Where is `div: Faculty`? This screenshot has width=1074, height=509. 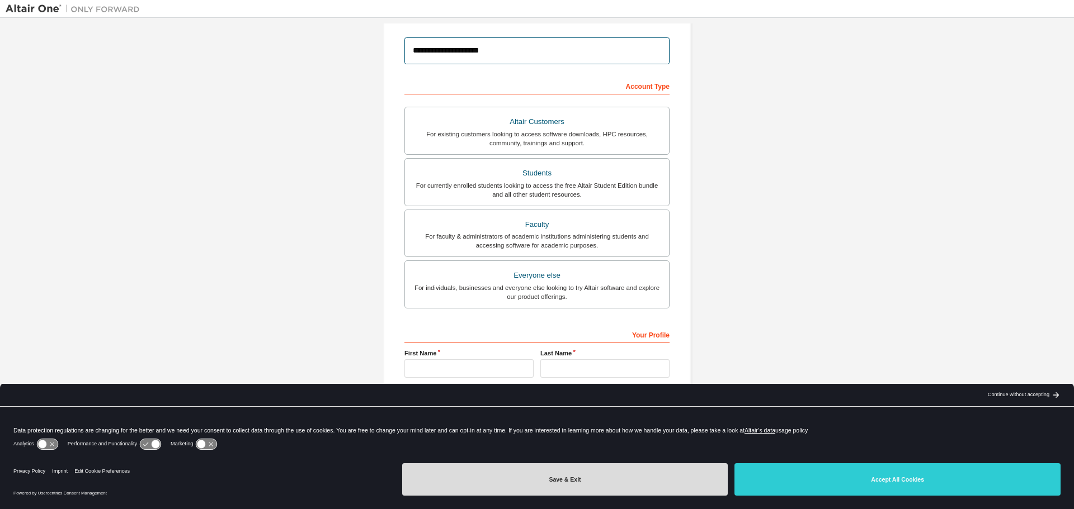 div: Faculty is located at coordinates (537, 225).